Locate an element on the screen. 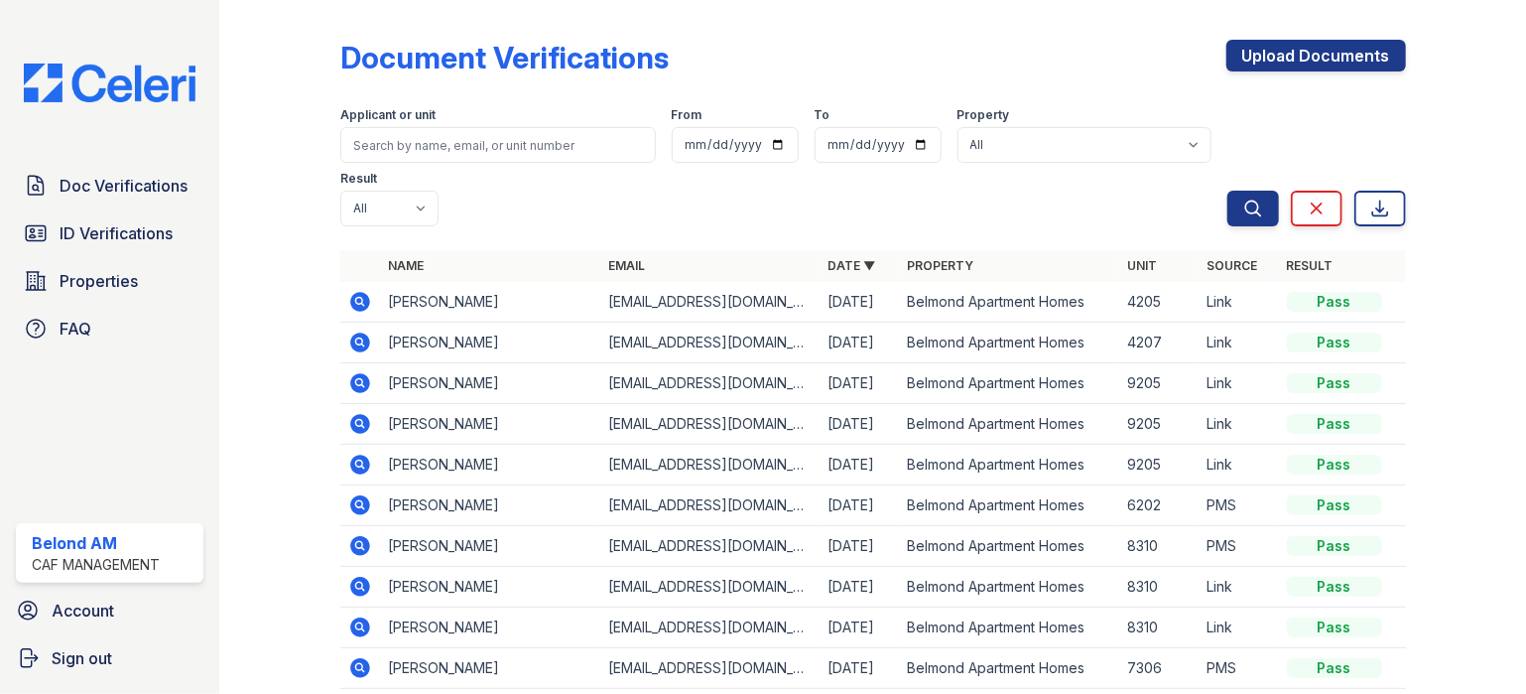  a: Unit is located at coordinates (1143, 265).